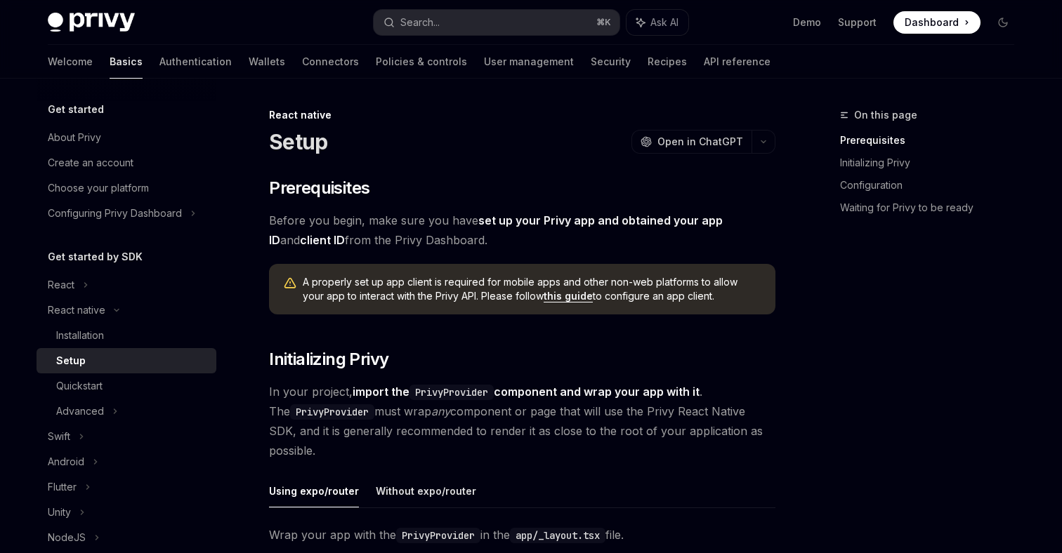 This screenshot has height=553, width=1062. I want to click on h1: Setup, so click(298, 142).